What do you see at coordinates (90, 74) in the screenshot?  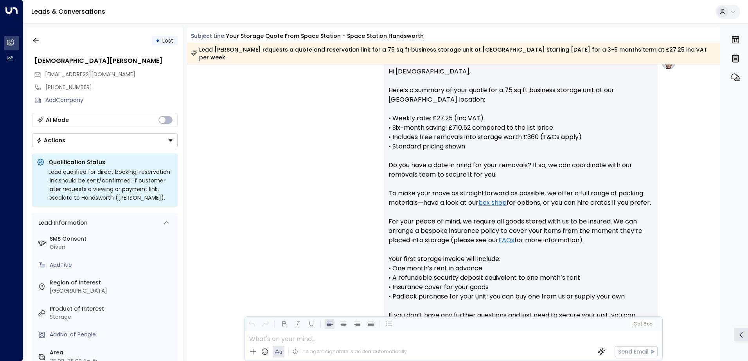 I see `span: info@daytodaycleaners.co.uk` at bounding box center [90, 74].